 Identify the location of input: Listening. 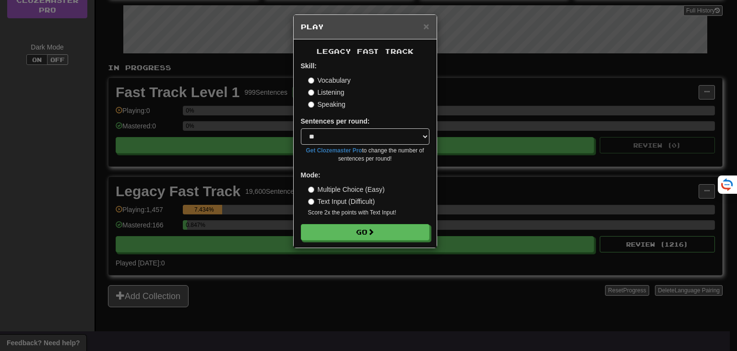
(311, 92).